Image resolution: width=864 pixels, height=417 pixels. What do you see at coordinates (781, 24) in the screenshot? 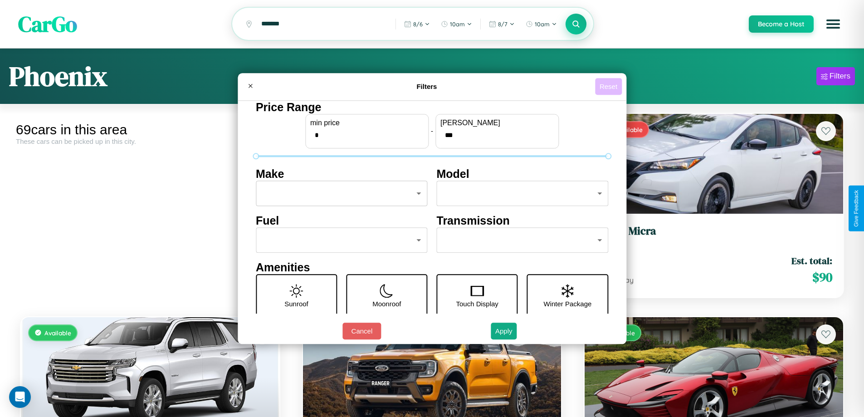
I see `button: Become a Host` at bounding box center [781, 24].